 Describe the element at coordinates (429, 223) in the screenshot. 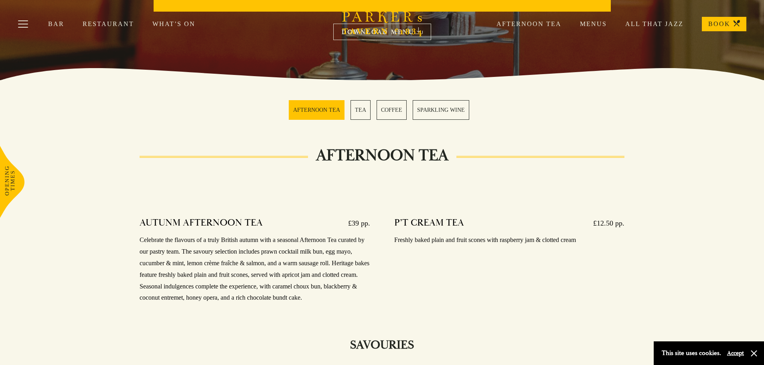

I see `h4: P’T CREAM TEA` at that location.